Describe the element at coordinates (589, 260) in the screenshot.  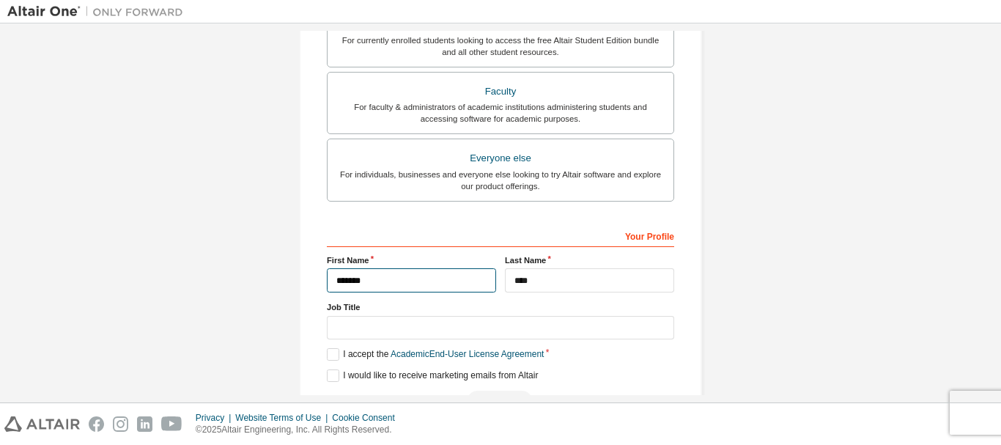
I see `label: Last Name` at that location.